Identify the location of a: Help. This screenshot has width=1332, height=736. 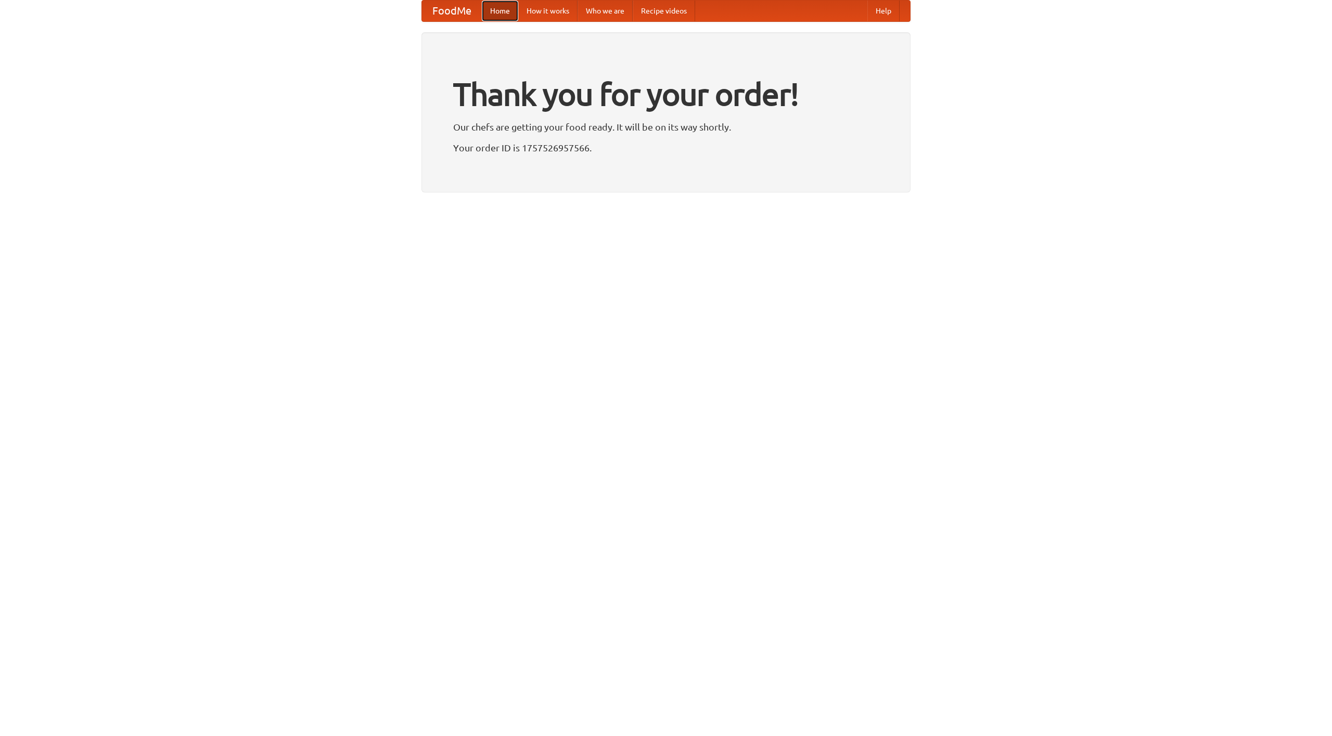
(883, 11).